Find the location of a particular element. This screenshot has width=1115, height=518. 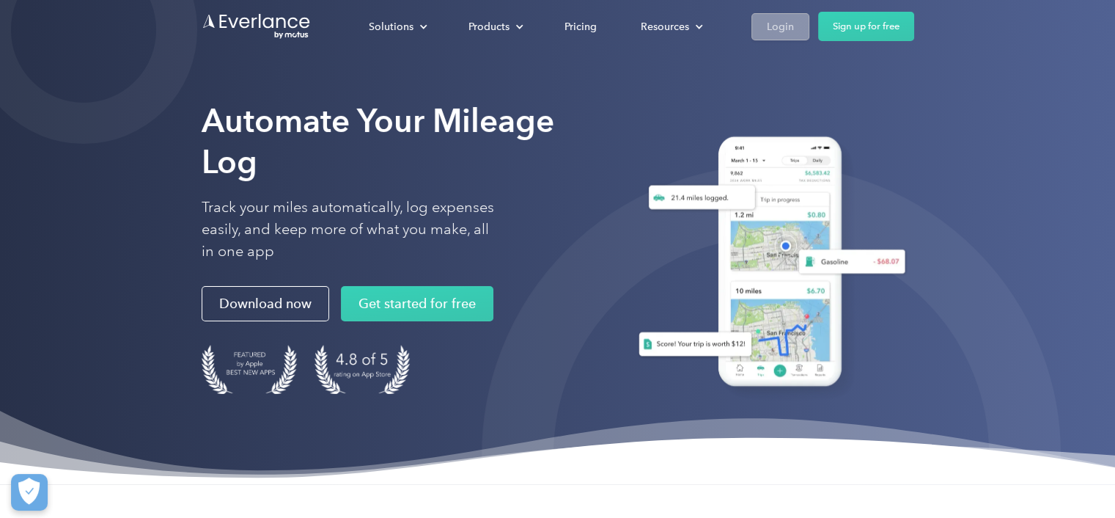

img: Everlance, mileage tracker app, expense tracking app is located at coordinates (768, 264).